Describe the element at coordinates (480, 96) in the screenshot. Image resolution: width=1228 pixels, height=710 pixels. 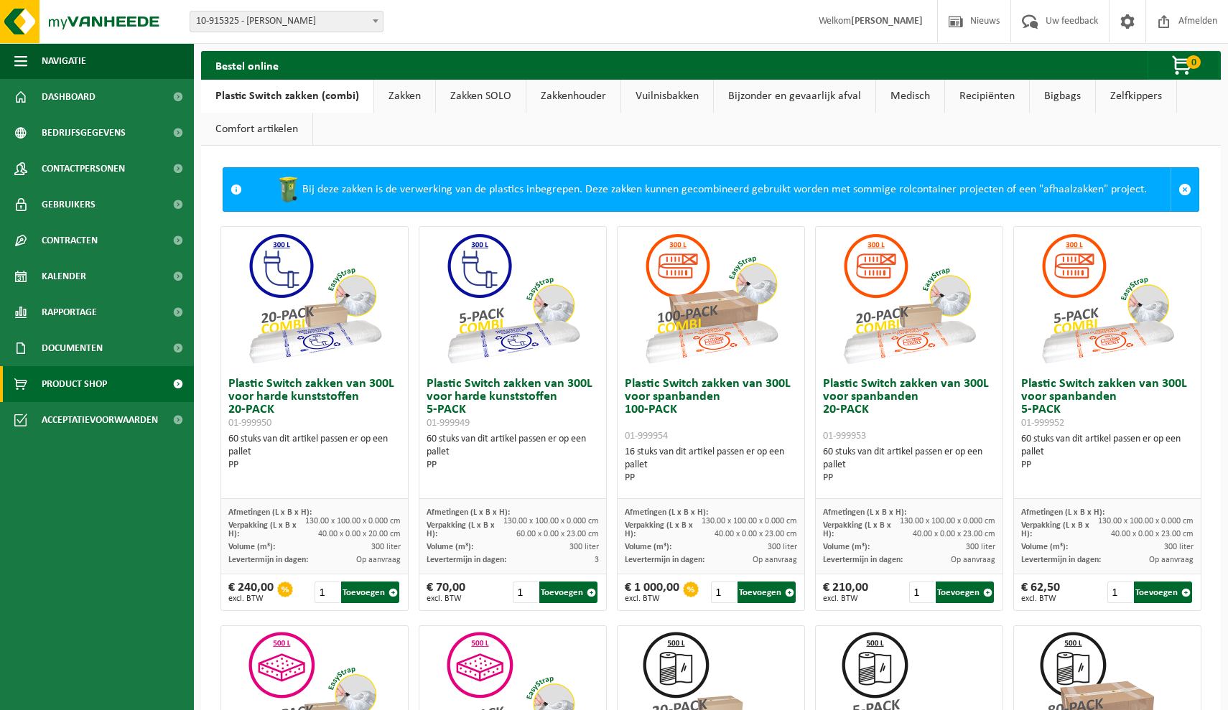
I see `a: Zakken SOLO` at that location.